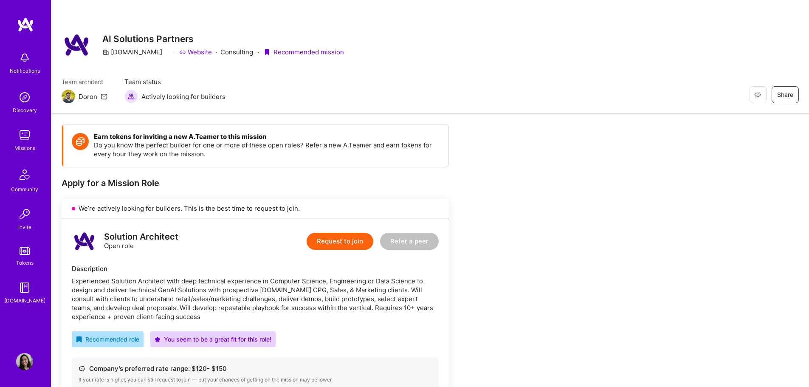  I want to click on div: Solution Architect, so click(141, 237).